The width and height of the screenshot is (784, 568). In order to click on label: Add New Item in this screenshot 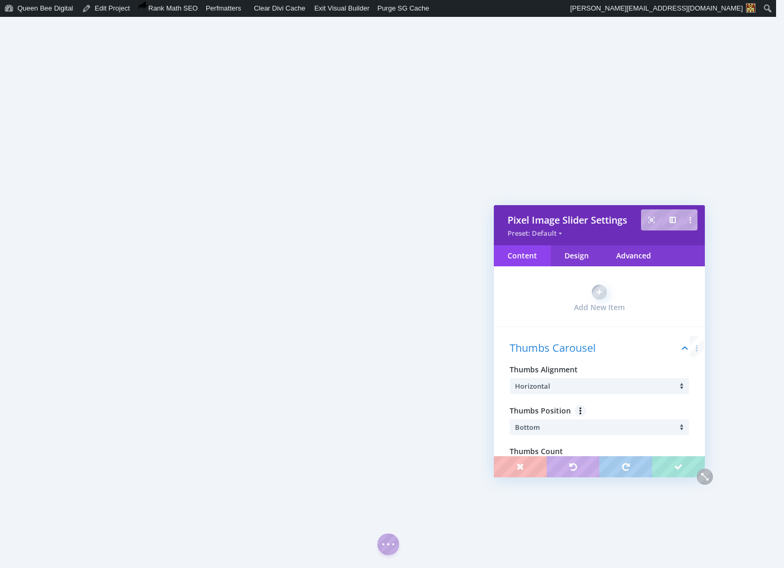, I will do `click(599, 307)`.